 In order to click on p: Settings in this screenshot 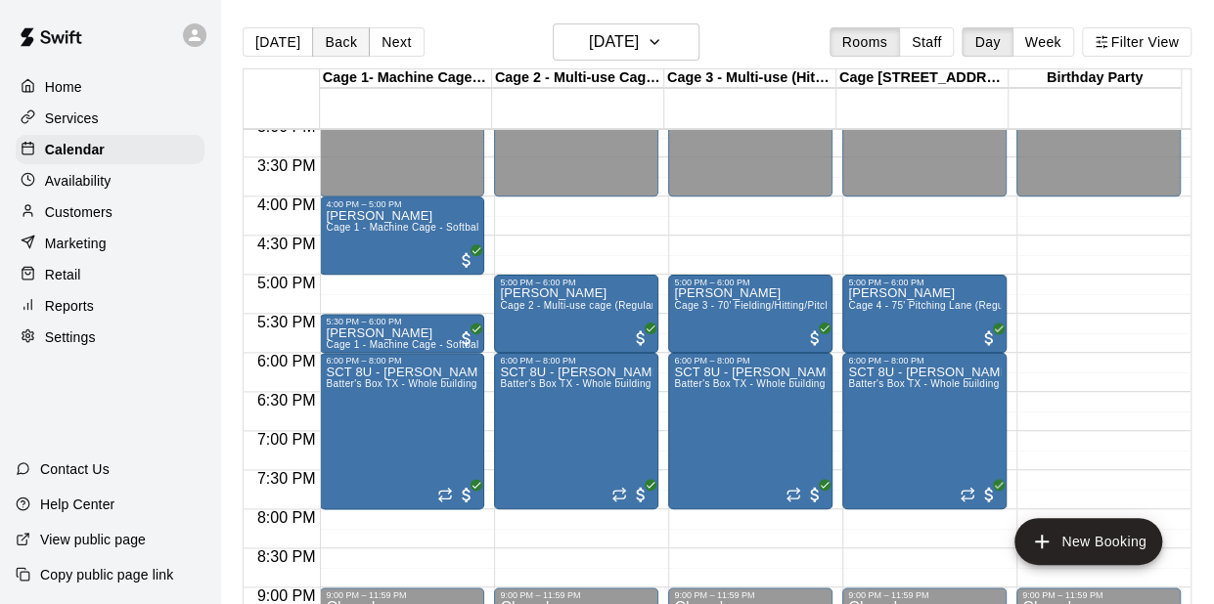, I will do `click(70, 337)`.